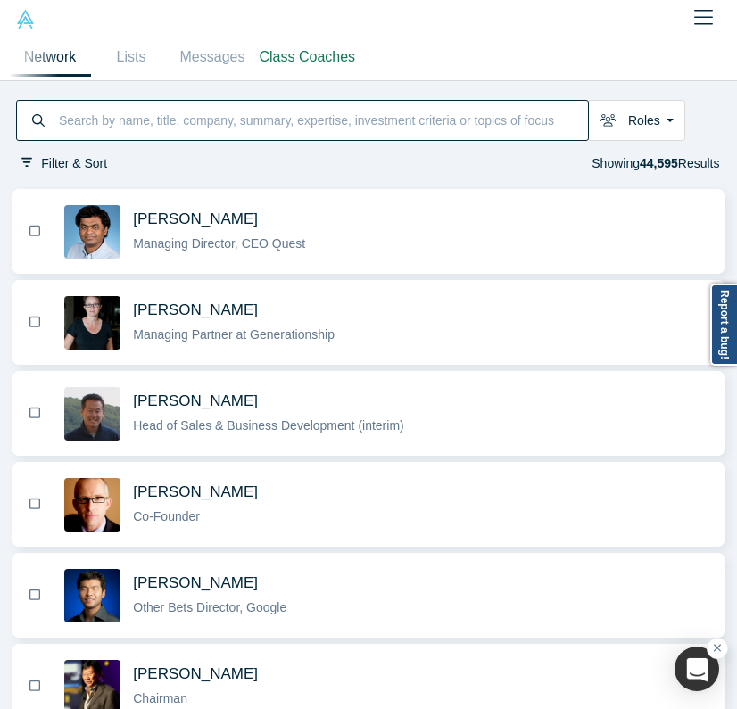 The width and height of the screenshot is (737, 709). Describe the element at coordinates (64, 163) in the screenshot. I see `button: Filter & Sort` at that location.